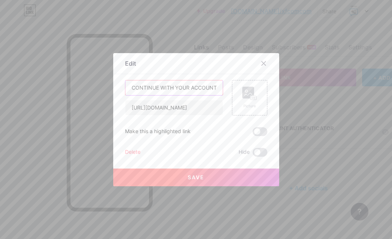  Describe the element at coordinates (158, 132) in the screenshot. I see `div: Make this a highlighted link` at that location.